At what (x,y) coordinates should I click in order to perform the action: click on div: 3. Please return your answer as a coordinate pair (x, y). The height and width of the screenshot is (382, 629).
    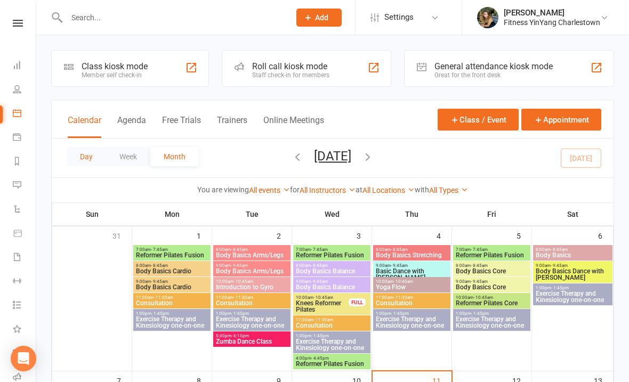
    Looking at the image, I should click on (364, 235).